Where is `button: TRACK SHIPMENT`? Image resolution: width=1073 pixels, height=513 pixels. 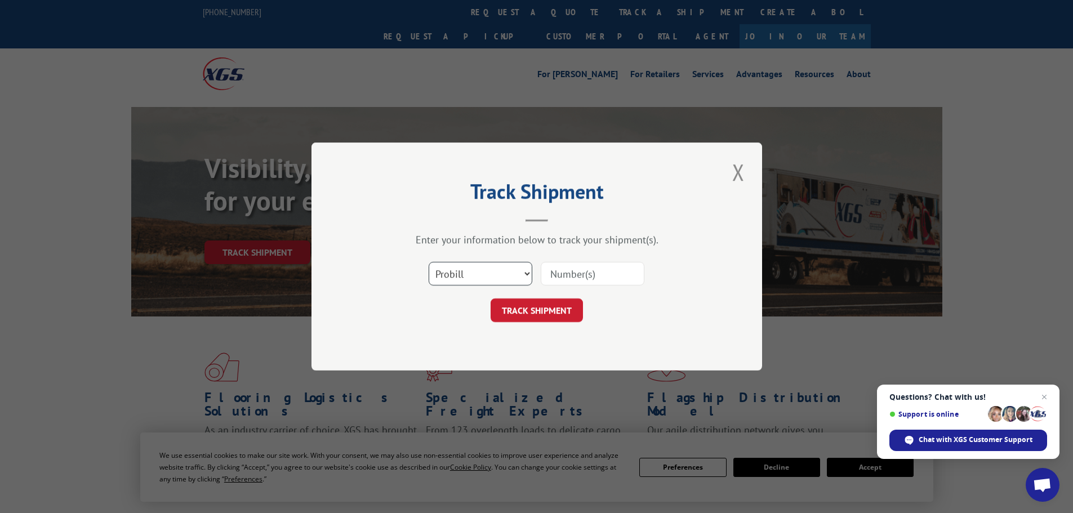 button: TRACK SHIPMENT is located at coordinates (537, 310).